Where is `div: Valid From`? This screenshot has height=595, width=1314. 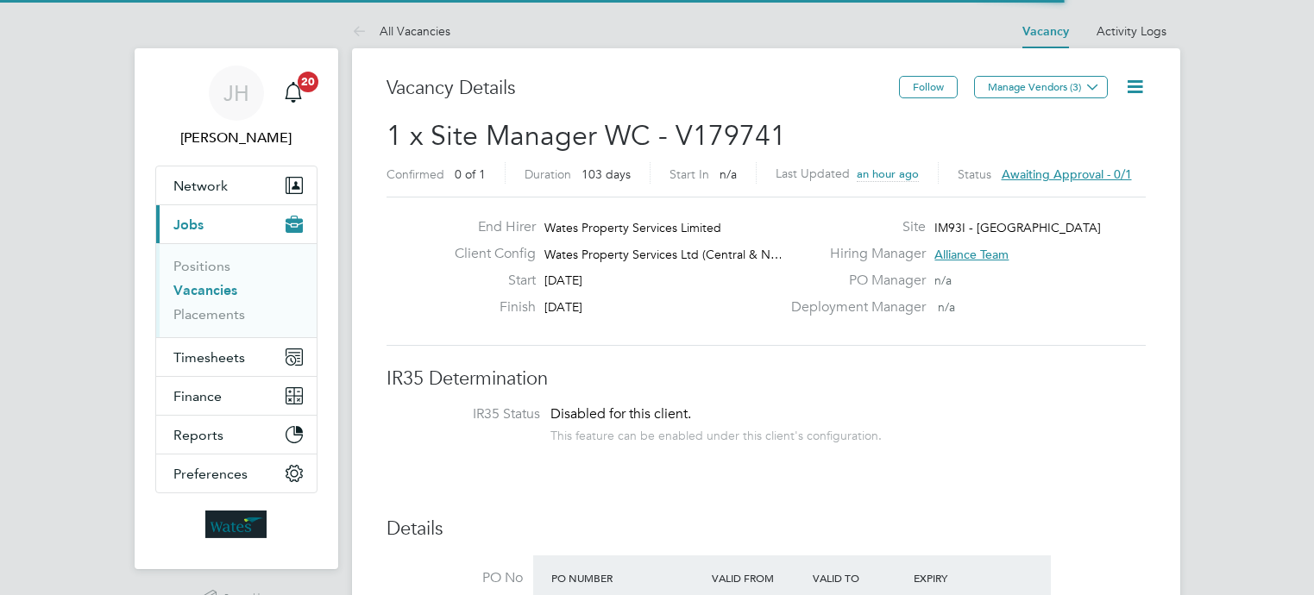 div: Valid From is located at coordinates (757, 578).